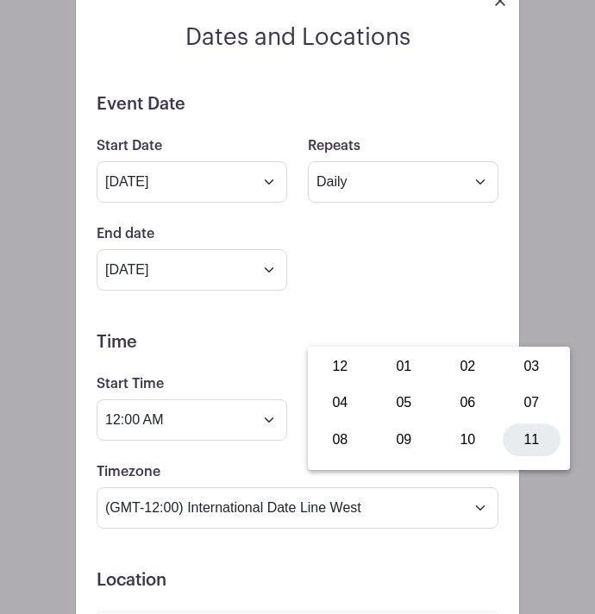 The width and height of the screenshot is (595, 614). What do you see at coordinates (403, 366) in the screenshot?
I see `div: 01` at bounding box center [403, 366].